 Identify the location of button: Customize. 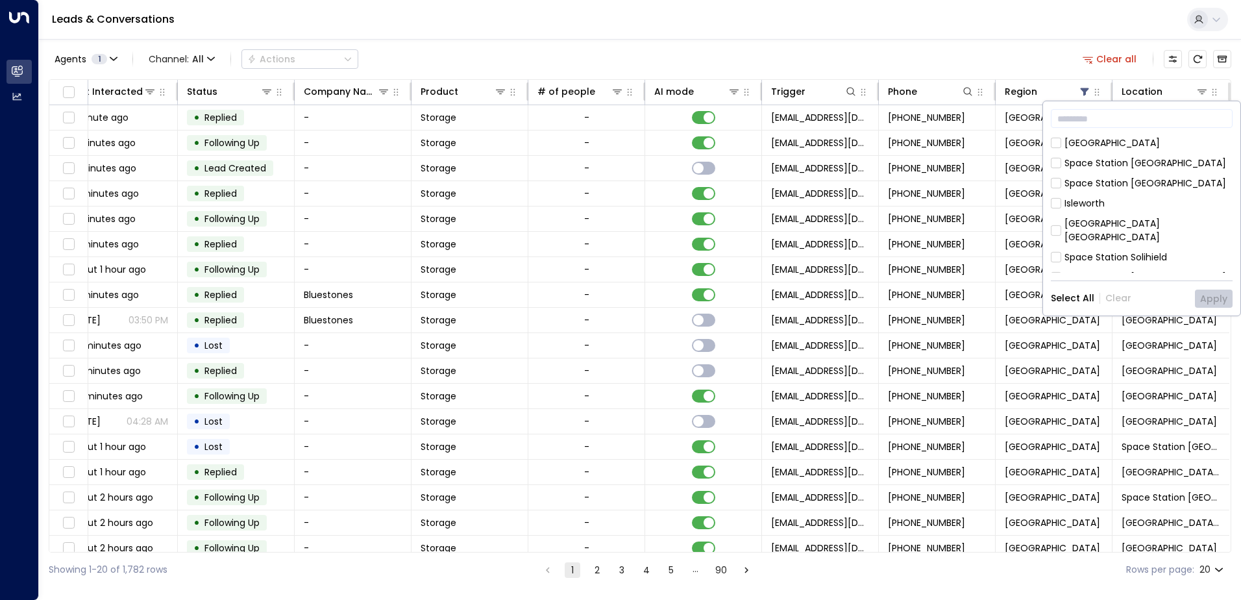
(1173, 59).